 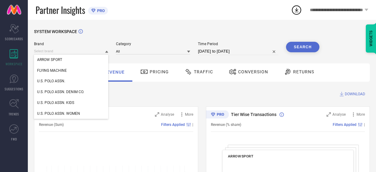 I want to click on span: SCORECARDS, so click(x=14, y=39).